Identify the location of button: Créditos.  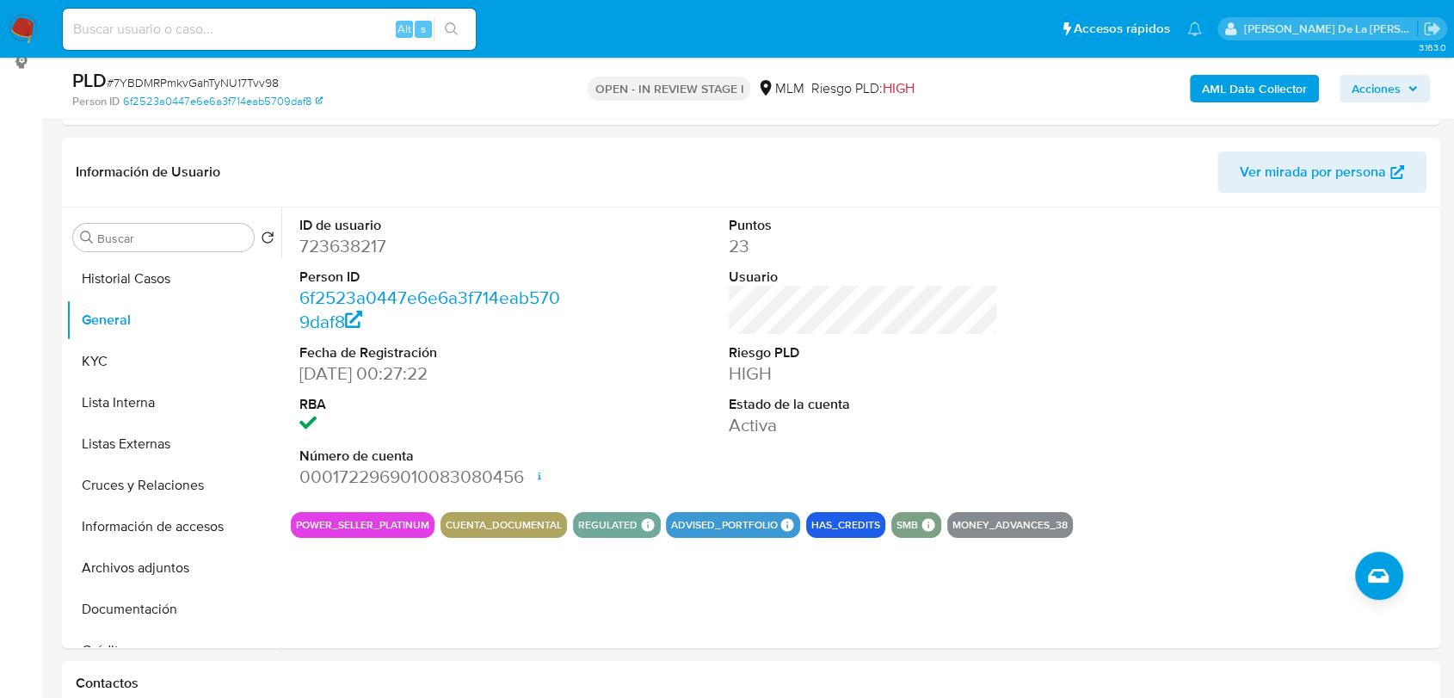
(174, 650).